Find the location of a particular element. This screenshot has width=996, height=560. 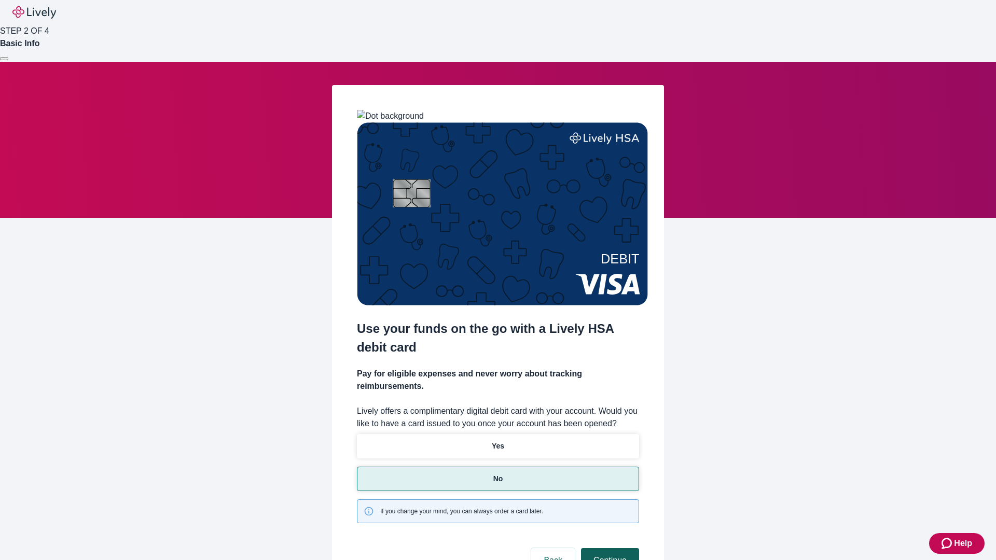

h2: Use your funds on the go with a Lively HSA debit card is located at coordinates (498, 338).